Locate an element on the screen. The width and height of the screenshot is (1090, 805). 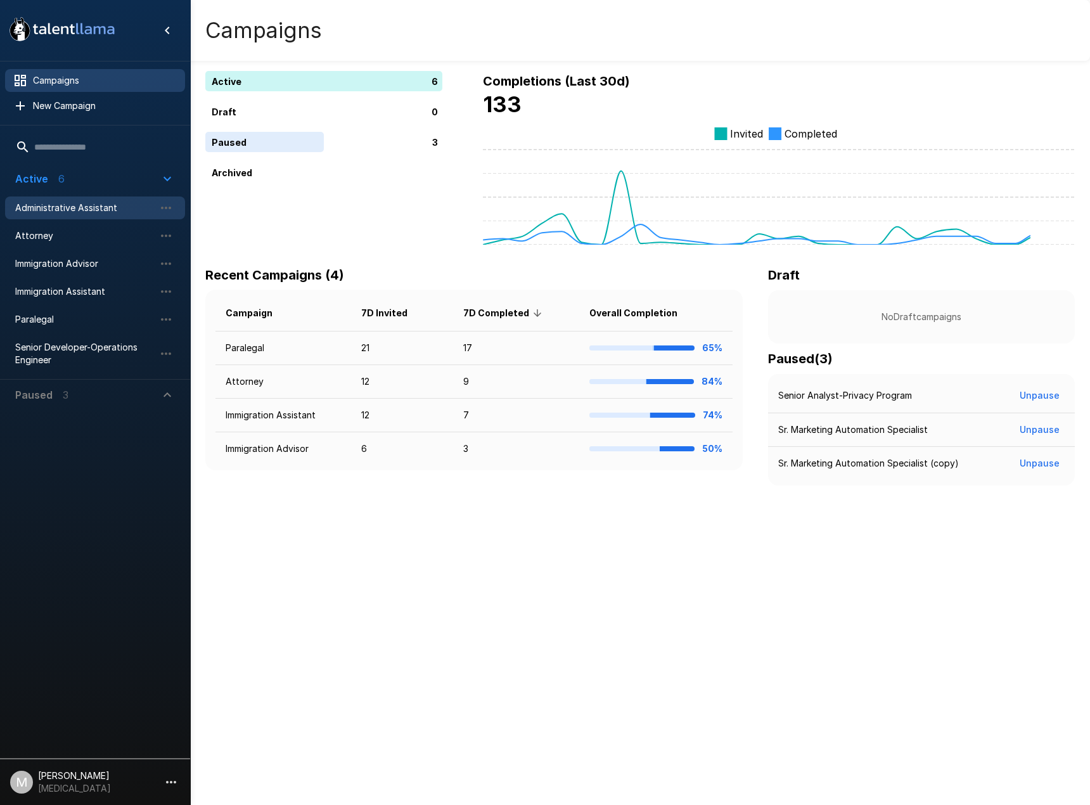
td: Paralegal is located at coordinates (283, 348).